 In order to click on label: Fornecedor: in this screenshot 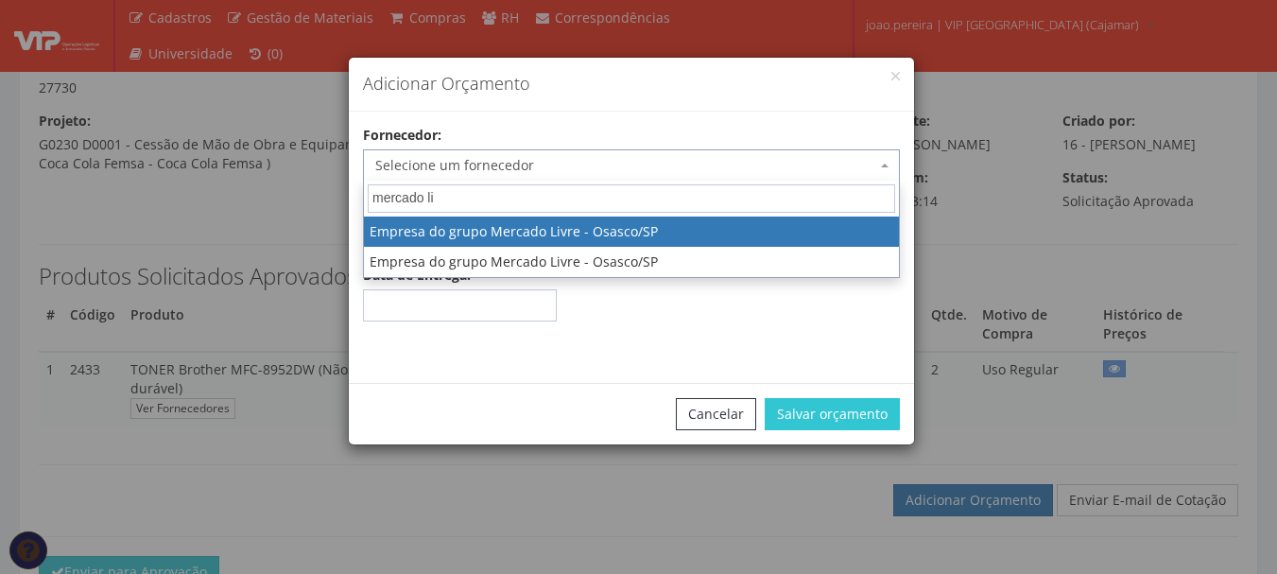, I will do `click(402, 135)`.